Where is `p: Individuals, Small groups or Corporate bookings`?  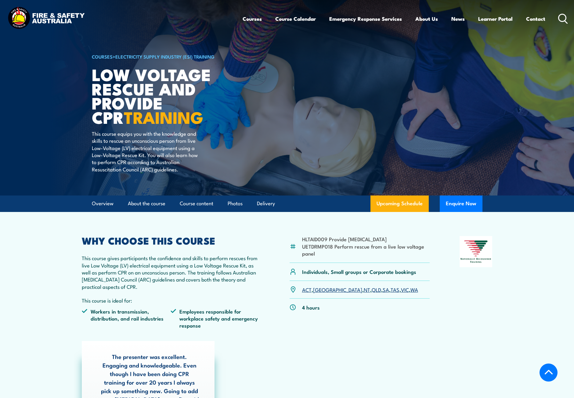 p: Individuals, Small groups or Corporate bookings is located at coordinates (359, 271).